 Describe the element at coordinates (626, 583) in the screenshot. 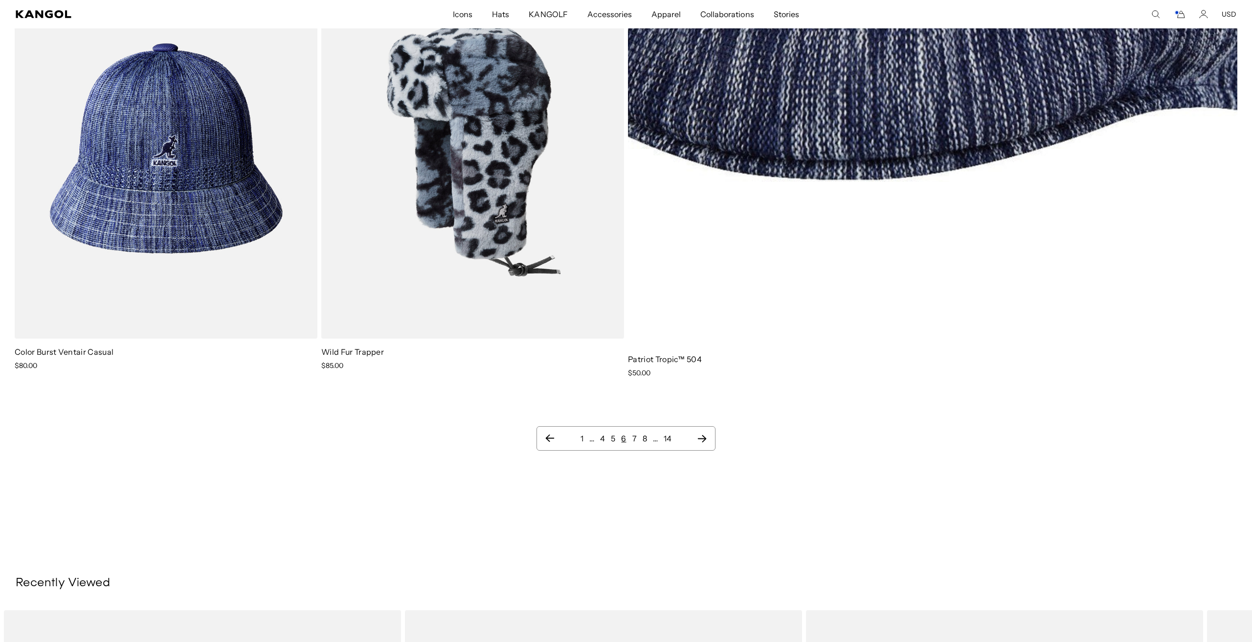

I see `h3: Recently Viewed` at that location.